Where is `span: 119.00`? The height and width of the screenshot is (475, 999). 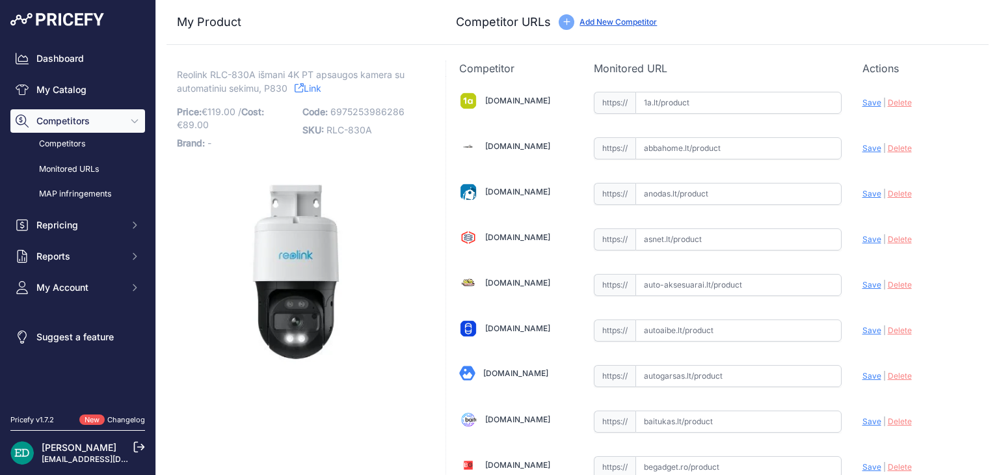 span: 119.00 is located at coordinates (221, 111).